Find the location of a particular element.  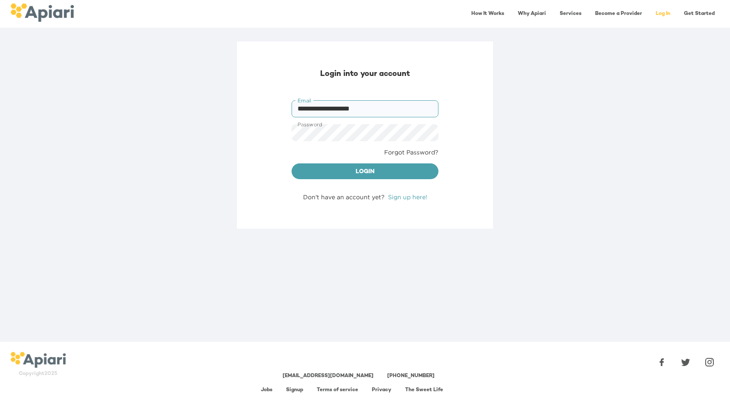

a: How It Works is located at coordinates (487, 14).